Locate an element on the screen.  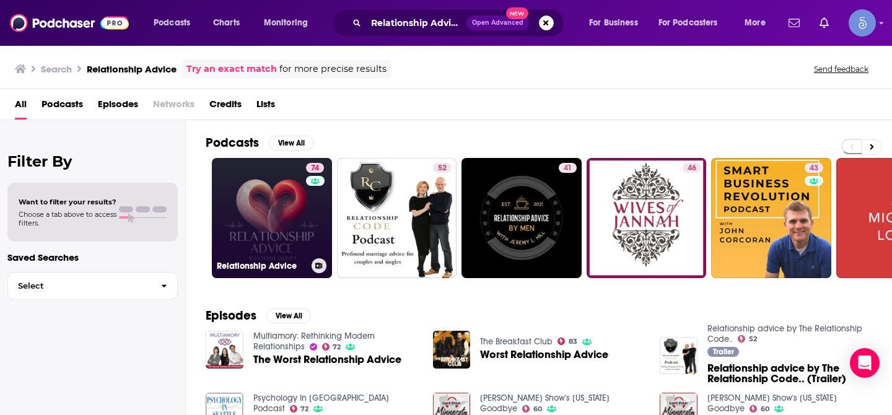
a: Episodes is located at coordinates (118, 107).